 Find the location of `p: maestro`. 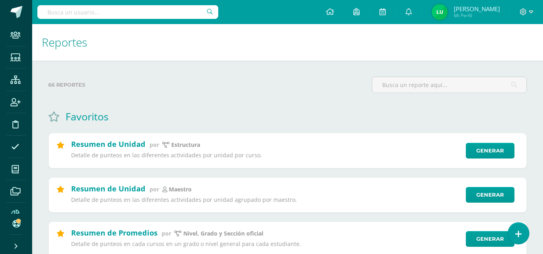

p: maestro is located at coordinates (180, 190).